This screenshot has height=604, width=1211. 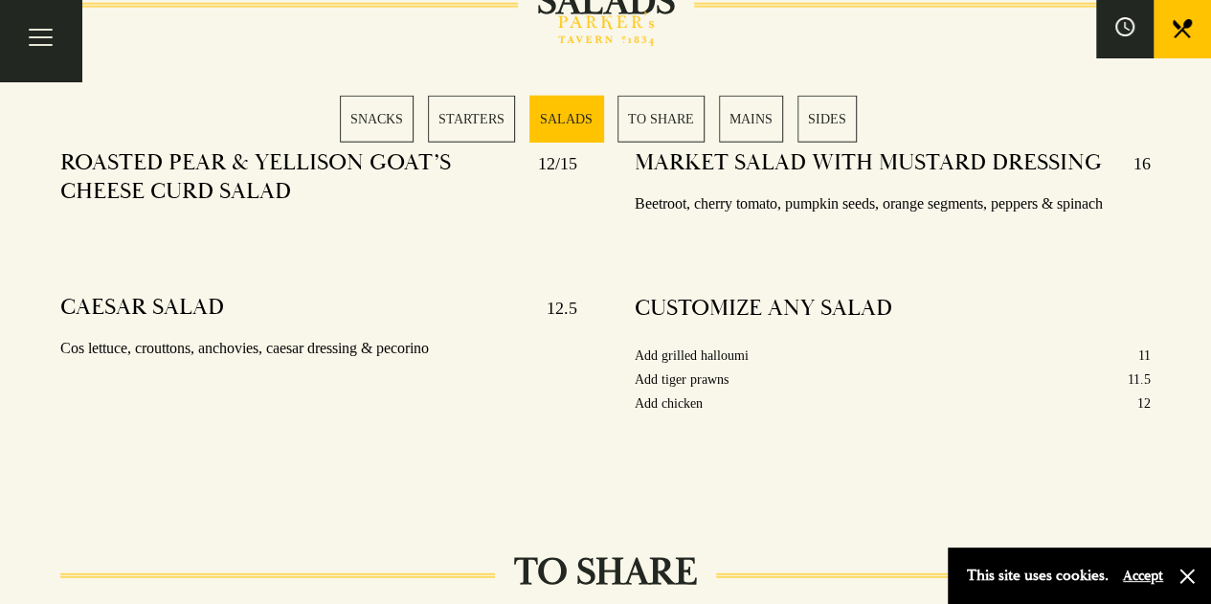 What do you see at coordinates (1038, 576) in the screenshot?
I see `p: This site uses cookies.` at bounding box center [1038, 576].